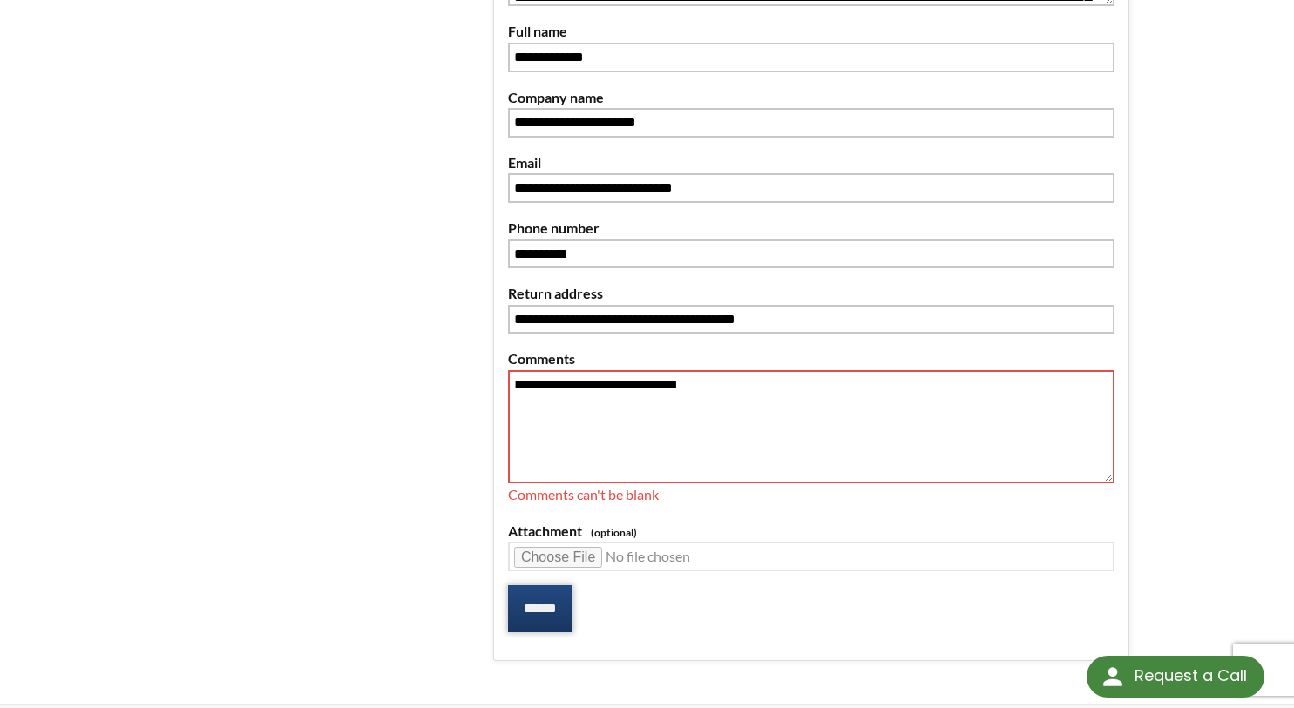  What do you see at coordinates (811, 294) in the screenshot?
I see `label: Return address` at bounding box center [811, 294].